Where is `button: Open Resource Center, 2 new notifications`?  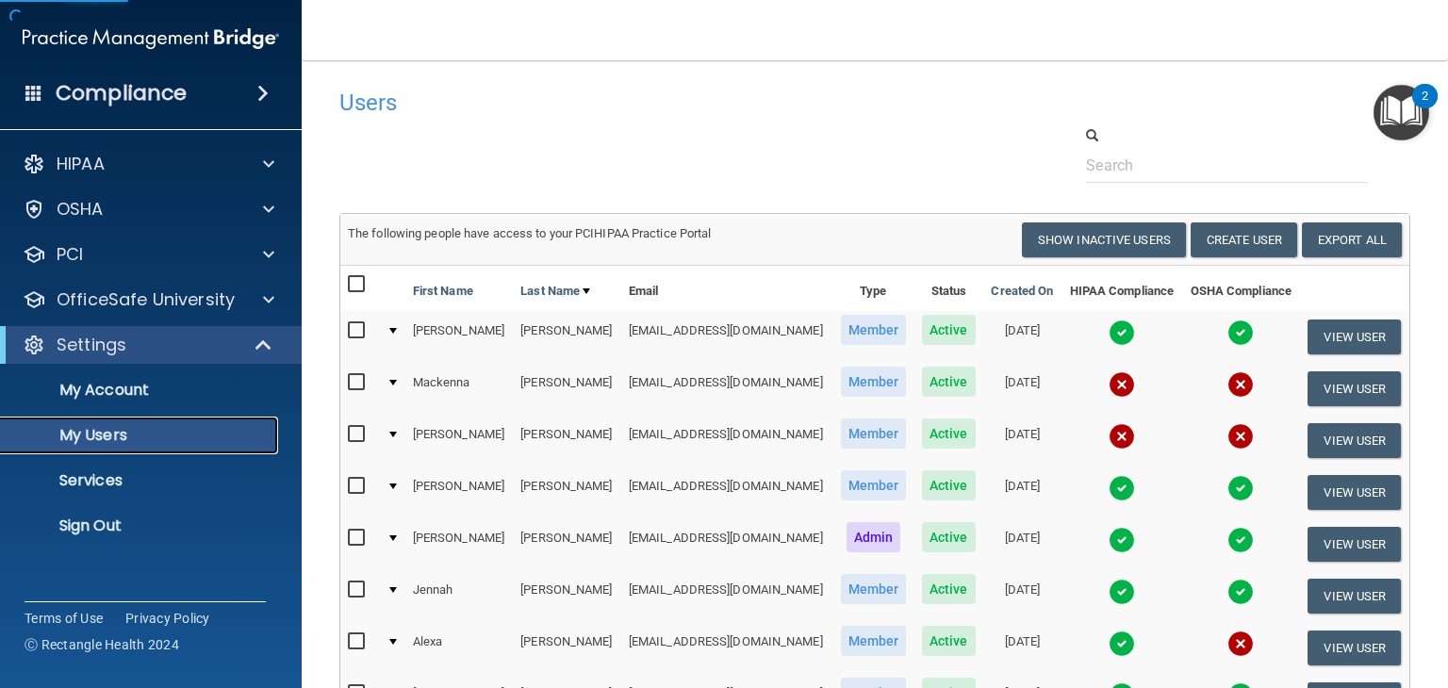 button: Open Resource Center, 2 new notifications is located at coordinates (1401, 112).